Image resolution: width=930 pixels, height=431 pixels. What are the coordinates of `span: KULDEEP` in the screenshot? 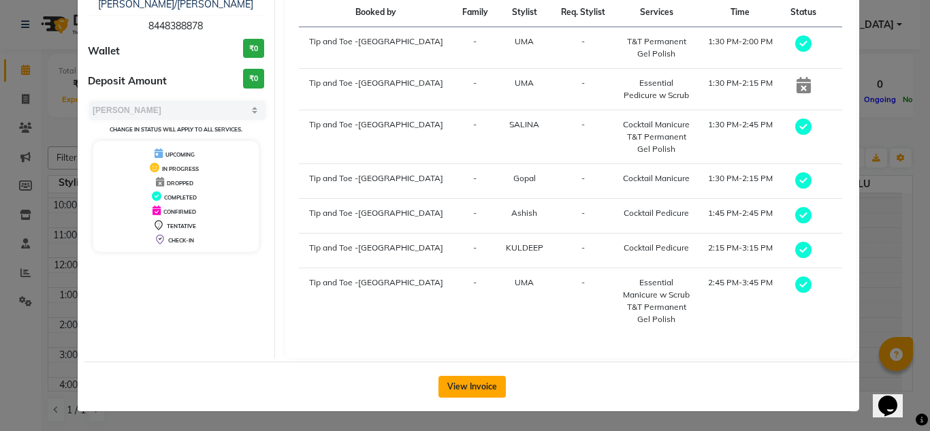 It's located at (524, 247).